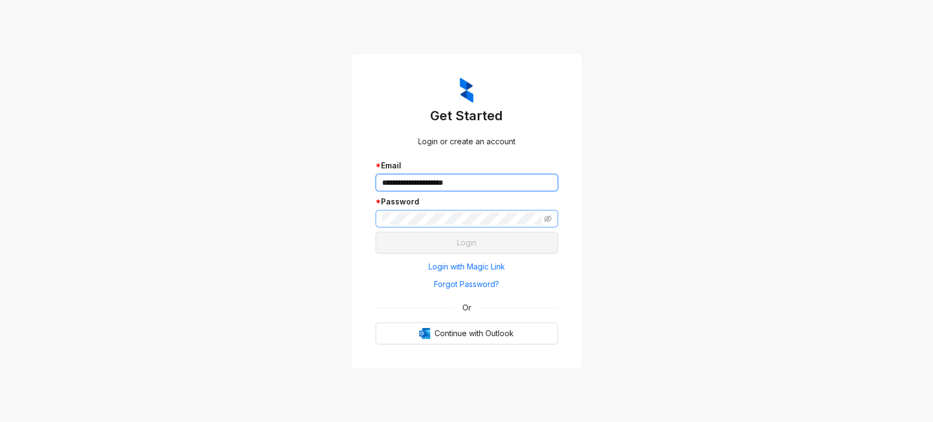 This screenshot has width=933, height=422. Describe the element at coordinates (467, 308) in the screenshot. I see `span: Or` at that location.